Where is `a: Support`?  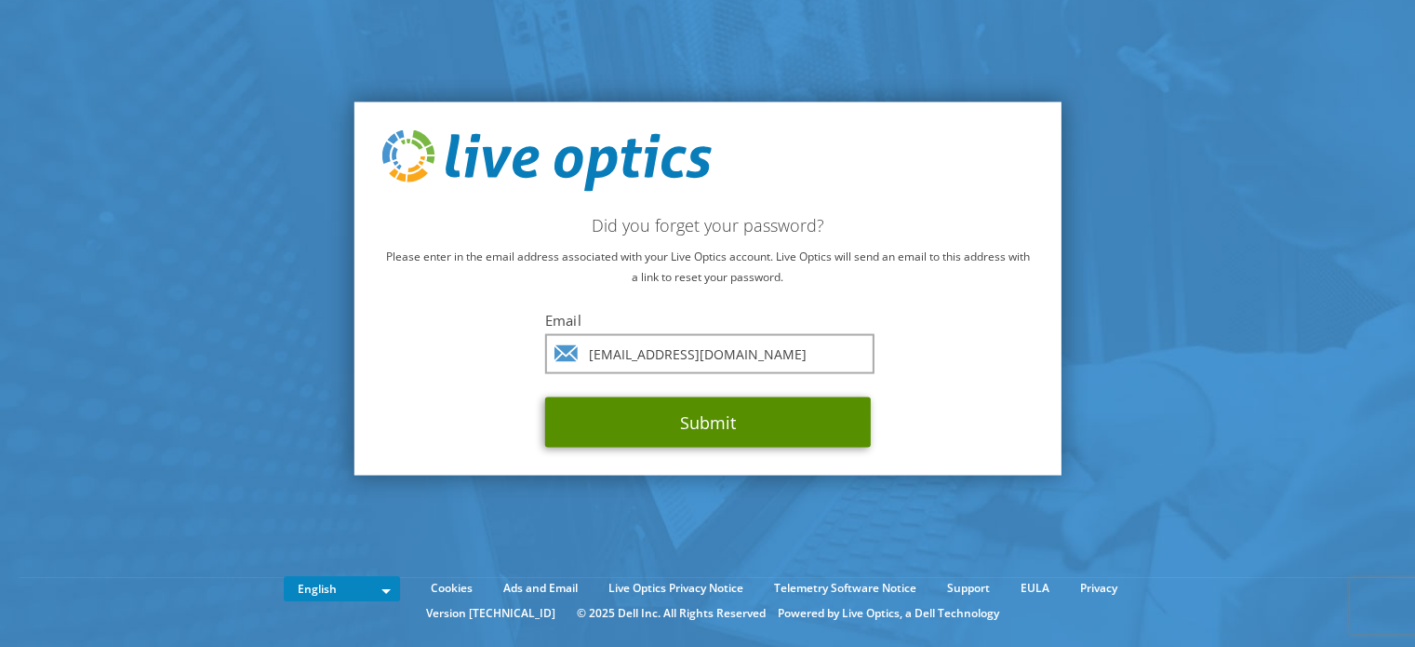 a: Support is located at coordinates (969, 588).